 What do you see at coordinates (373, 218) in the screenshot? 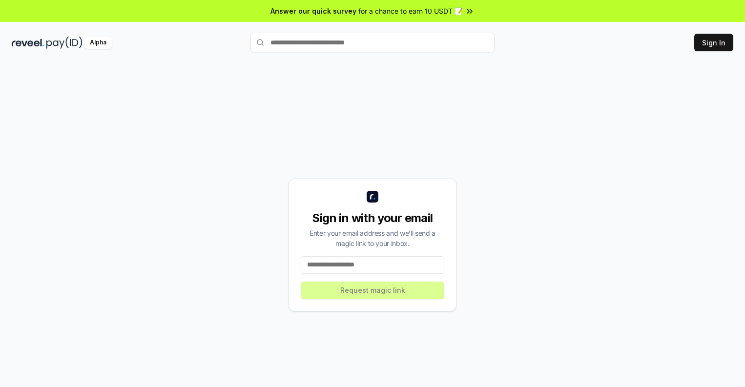
I see `div: Sign in with your email` at bounding box center [373, 218].